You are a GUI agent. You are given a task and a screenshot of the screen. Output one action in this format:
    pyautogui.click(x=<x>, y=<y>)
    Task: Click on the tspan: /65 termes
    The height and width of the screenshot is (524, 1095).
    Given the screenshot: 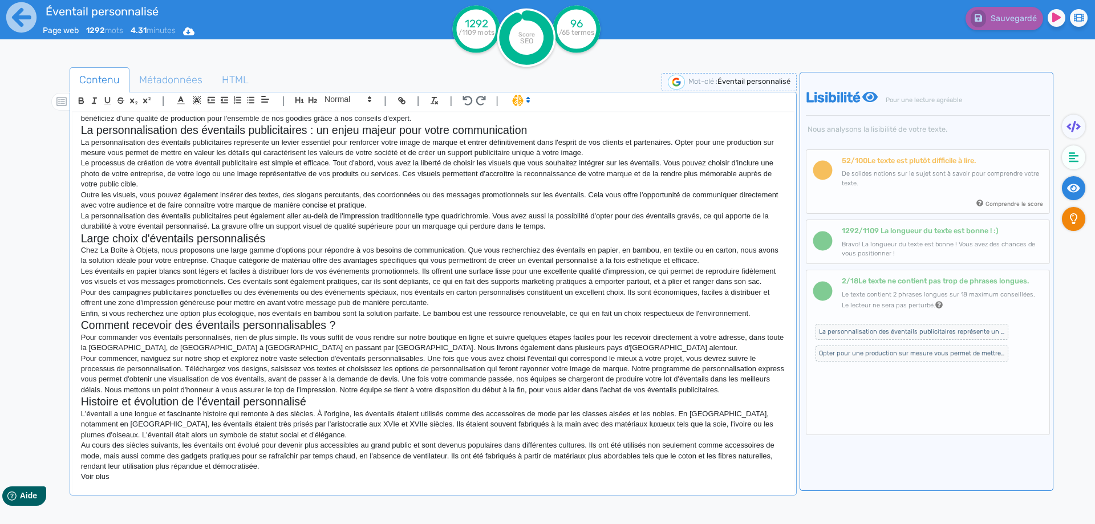 What is the action you would take?
    pyautogui.click(x=576, y=32)
    